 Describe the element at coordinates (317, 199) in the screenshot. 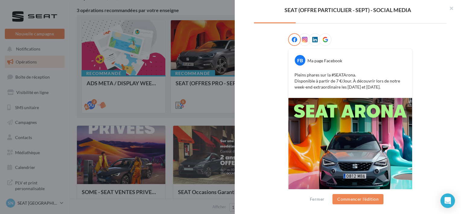

I see `button: Fermer` at that location.